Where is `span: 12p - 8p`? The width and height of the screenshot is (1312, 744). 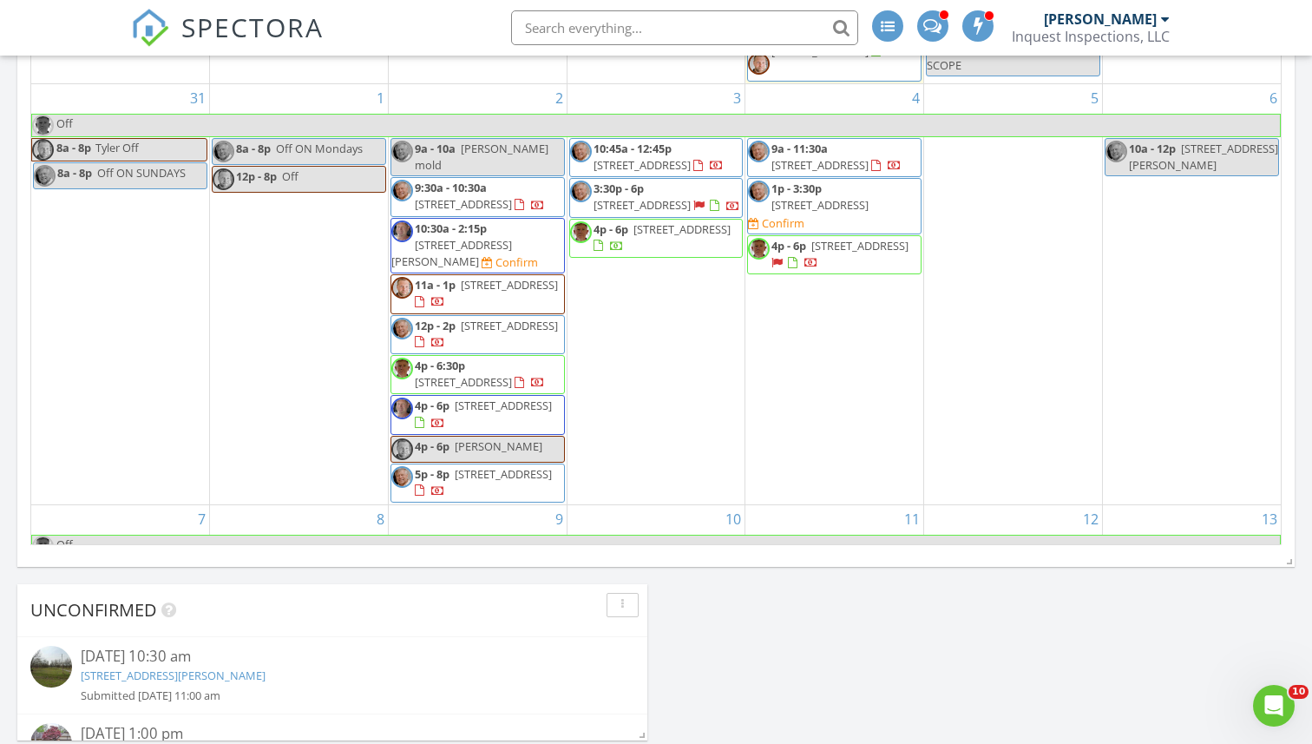 span: 12p - 8p is located at coordinates (256, 176).